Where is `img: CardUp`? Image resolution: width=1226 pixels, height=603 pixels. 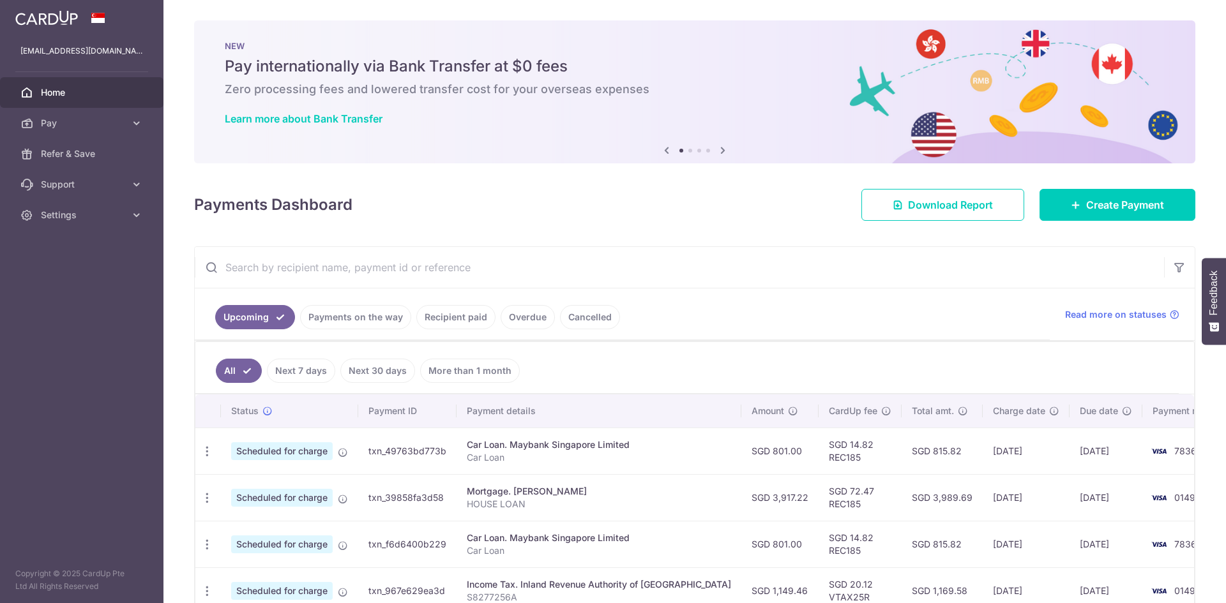 img: CardUp is located at coordinates (47, 18).